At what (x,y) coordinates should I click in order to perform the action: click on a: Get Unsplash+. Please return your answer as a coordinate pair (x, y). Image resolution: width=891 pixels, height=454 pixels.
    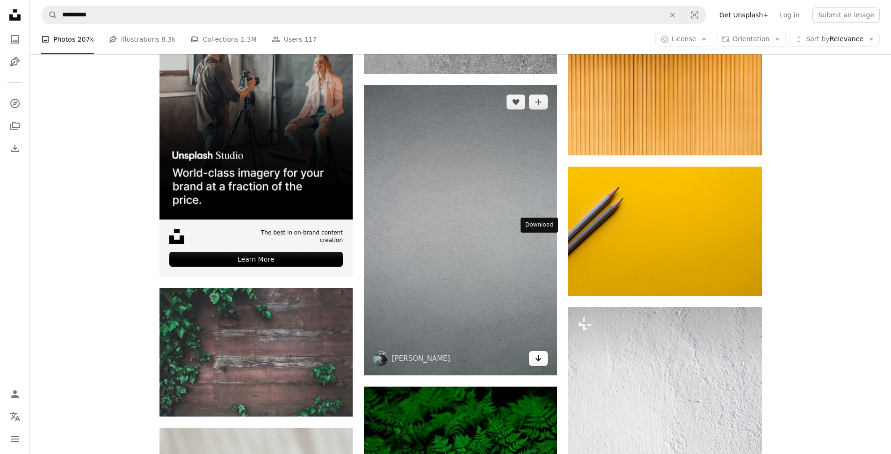
    Looking at the image, I should click on (744, 15).